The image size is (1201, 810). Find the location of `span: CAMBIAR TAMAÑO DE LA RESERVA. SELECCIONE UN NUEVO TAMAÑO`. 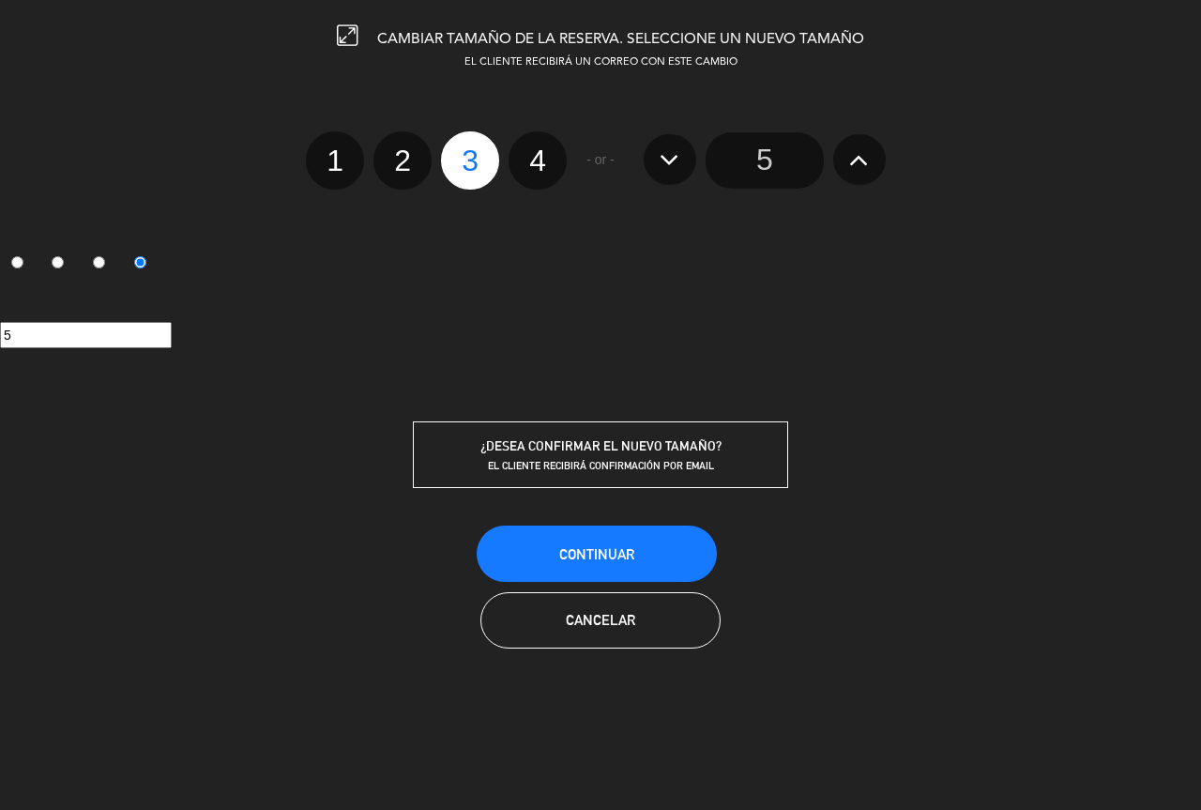

span: CAMBIAR TAMAÑO DE LA RESERVA. SELECCIONE UN NUEVO TAMAÑO is located at coordinates (620, 39).